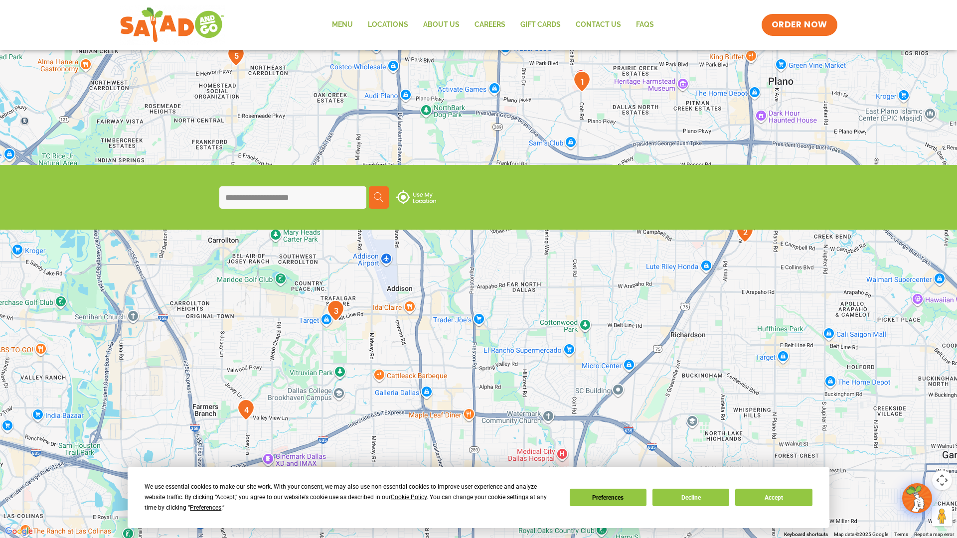 Image resolution: width=957 pixels, height=538 pixels. What do you see at coordinates (351, 498) in the screenshot?
I see `div: We use essential cookies to make our site work. With your consent, we may also use non-essential ...` at bounding box center [351, 498].